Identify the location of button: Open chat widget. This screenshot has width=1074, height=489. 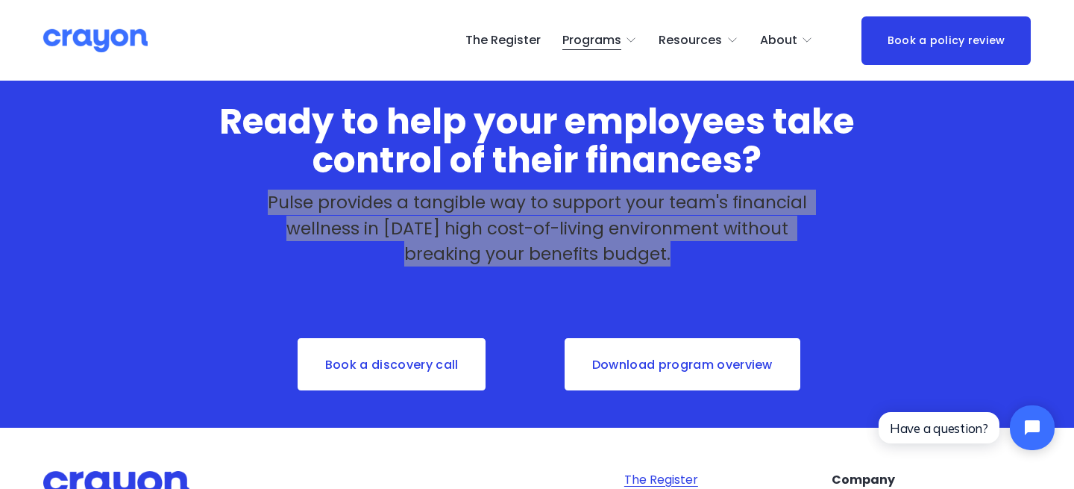
(166, 35).